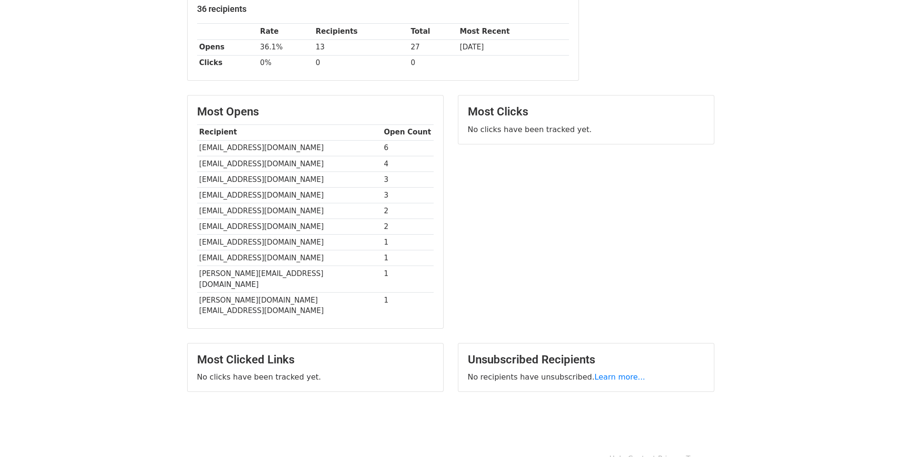  What do you see at coordinates (586, 112) in the screenshot?
I see `h3: Most Clicks` at bounding box center [586, 112].